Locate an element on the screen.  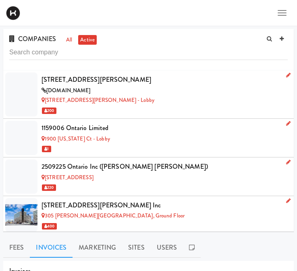
span: COMPANIES is located at coordinates (33, 39).